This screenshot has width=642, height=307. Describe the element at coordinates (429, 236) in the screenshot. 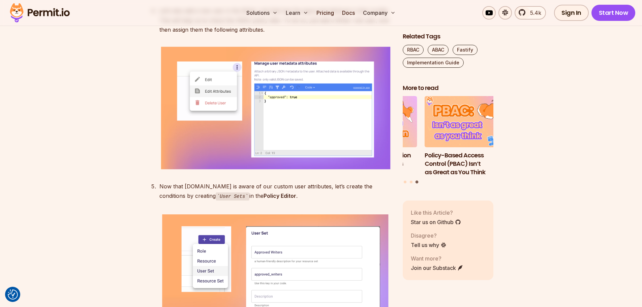

I see `p: Disagree?` at that location.